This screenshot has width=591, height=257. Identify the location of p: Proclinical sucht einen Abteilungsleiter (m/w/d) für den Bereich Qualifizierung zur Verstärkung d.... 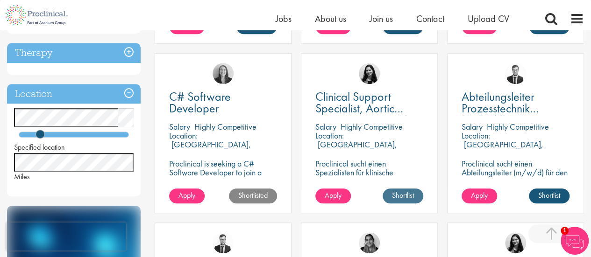
(515, 190).